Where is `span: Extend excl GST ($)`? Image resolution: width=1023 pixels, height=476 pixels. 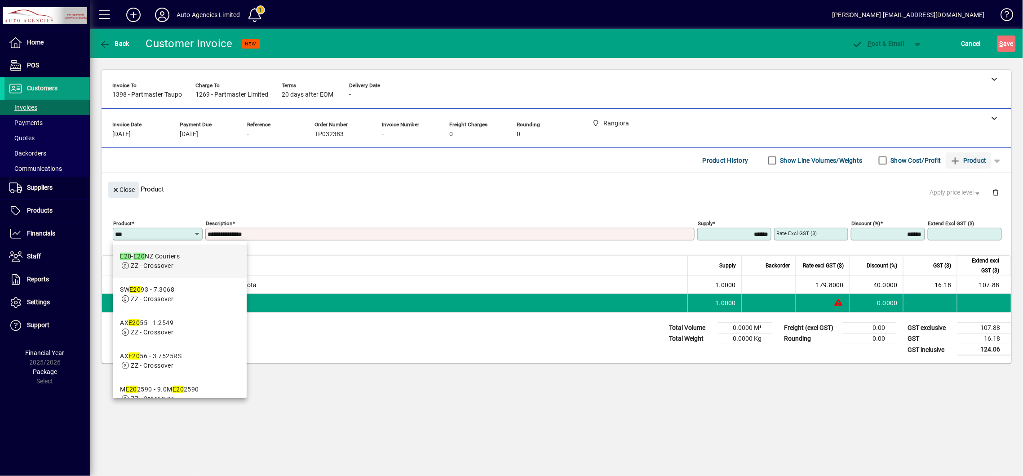 span: Extend excl GST ($) is located at coordinates (982, 266).